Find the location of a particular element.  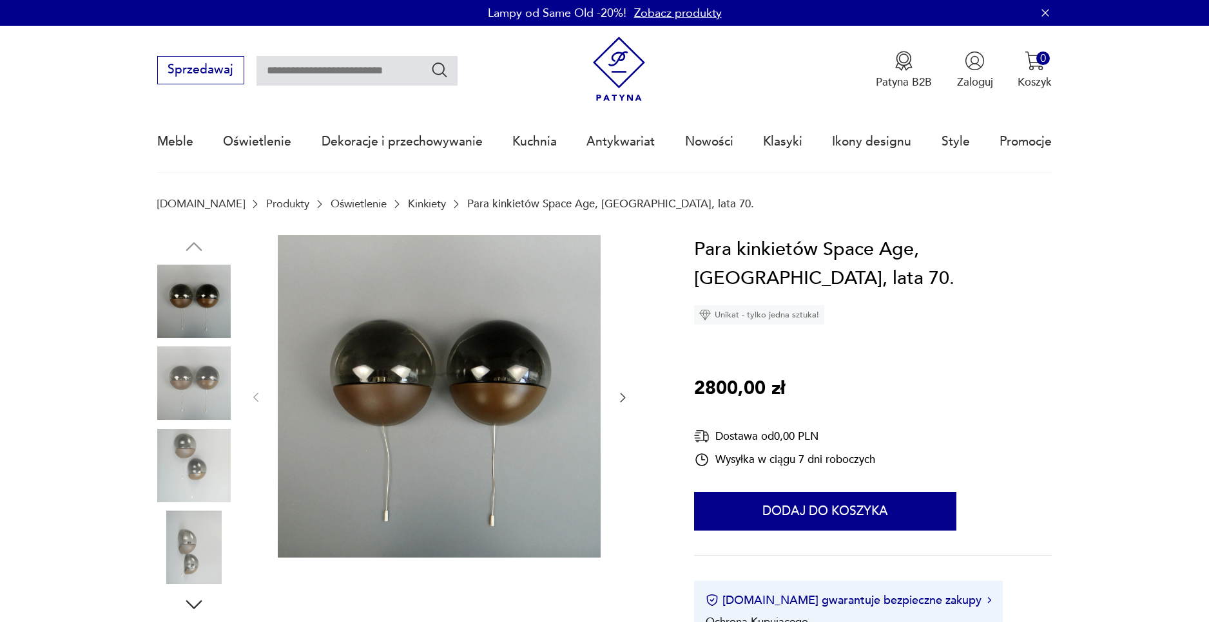

a: Promocje is located at coordinates (1025, 142).